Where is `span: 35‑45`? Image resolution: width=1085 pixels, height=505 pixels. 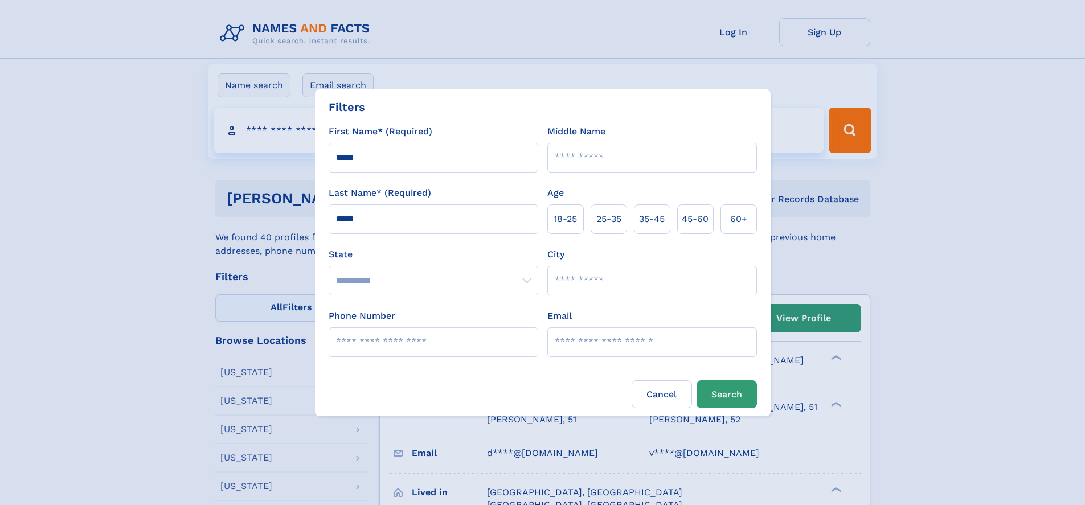
span: 35‑45 is located at coordinates (652, 219).